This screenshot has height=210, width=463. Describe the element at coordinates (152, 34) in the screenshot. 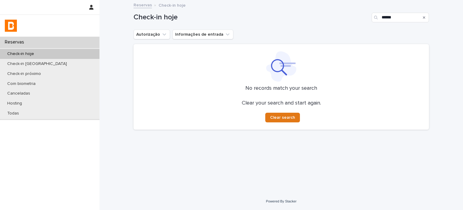

I see `button: Autorização` at that location.